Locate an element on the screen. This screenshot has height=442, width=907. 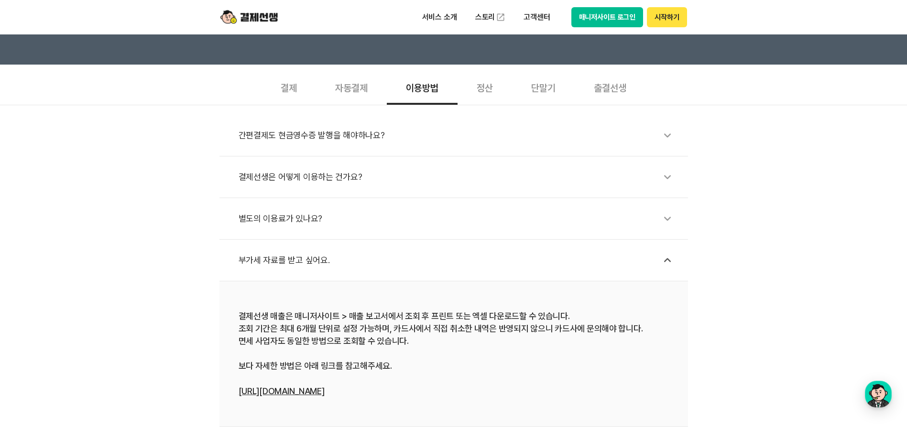
p: 서비스 소개 is located at coordinates (440, 17).